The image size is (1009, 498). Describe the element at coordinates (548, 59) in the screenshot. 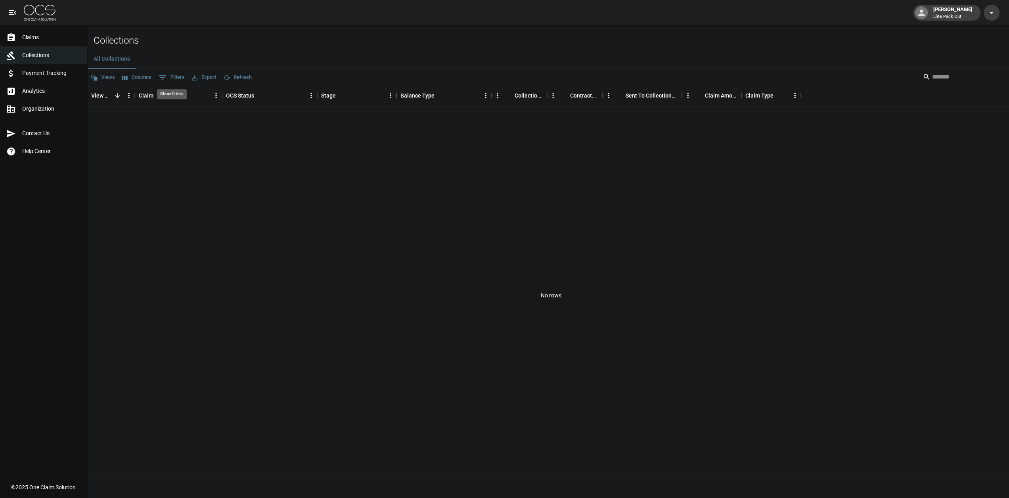

I see `div: dynamic tabs` at that location.